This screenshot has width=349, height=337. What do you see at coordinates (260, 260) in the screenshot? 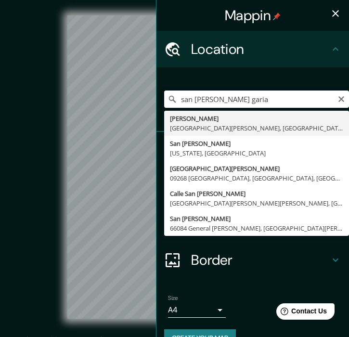
I see `h4: Border` at bounding box center [260, 260].